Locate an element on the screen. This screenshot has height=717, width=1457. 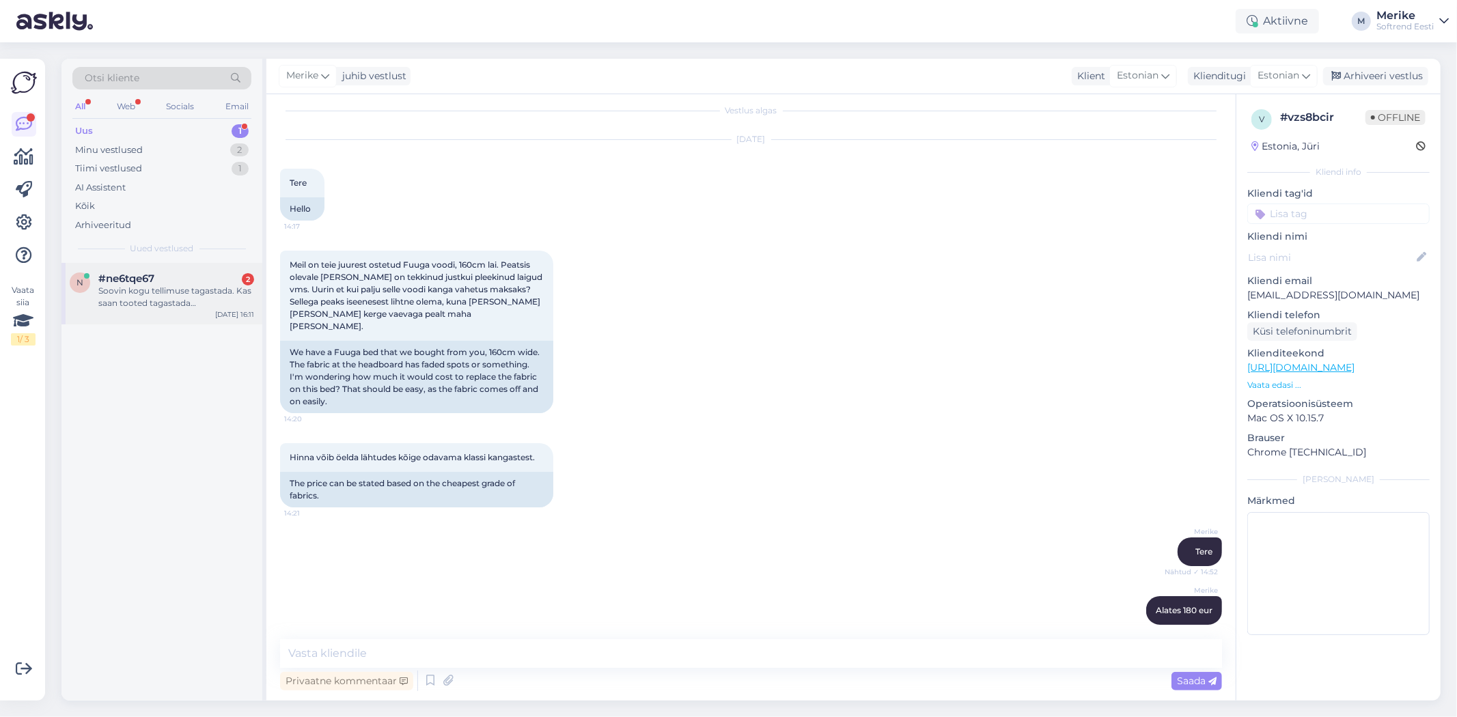
div: juhib vestlust is located at coordinates (371, 76).